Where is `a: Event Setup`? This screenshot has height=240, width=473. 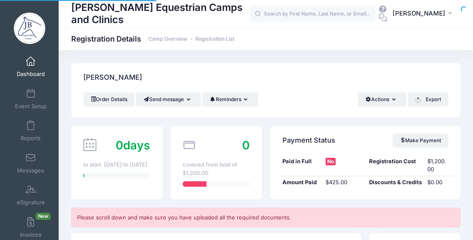
a: Event Setup is located at coordinates (31, 99).